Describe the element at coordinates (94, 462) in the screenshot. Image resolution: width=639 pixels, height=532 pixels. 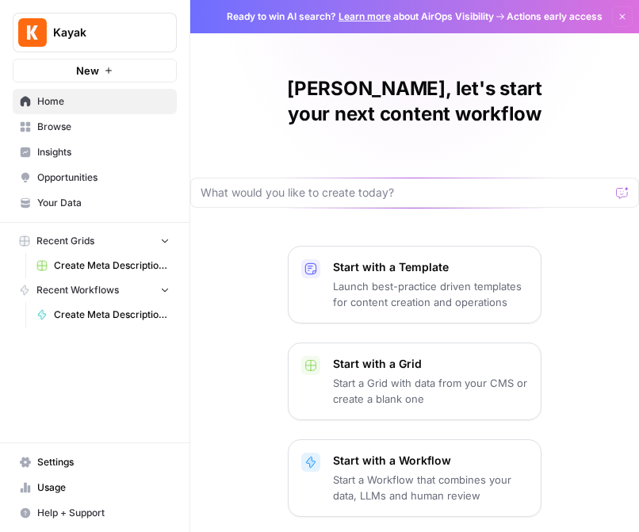
I see `a: Settings` at that location.